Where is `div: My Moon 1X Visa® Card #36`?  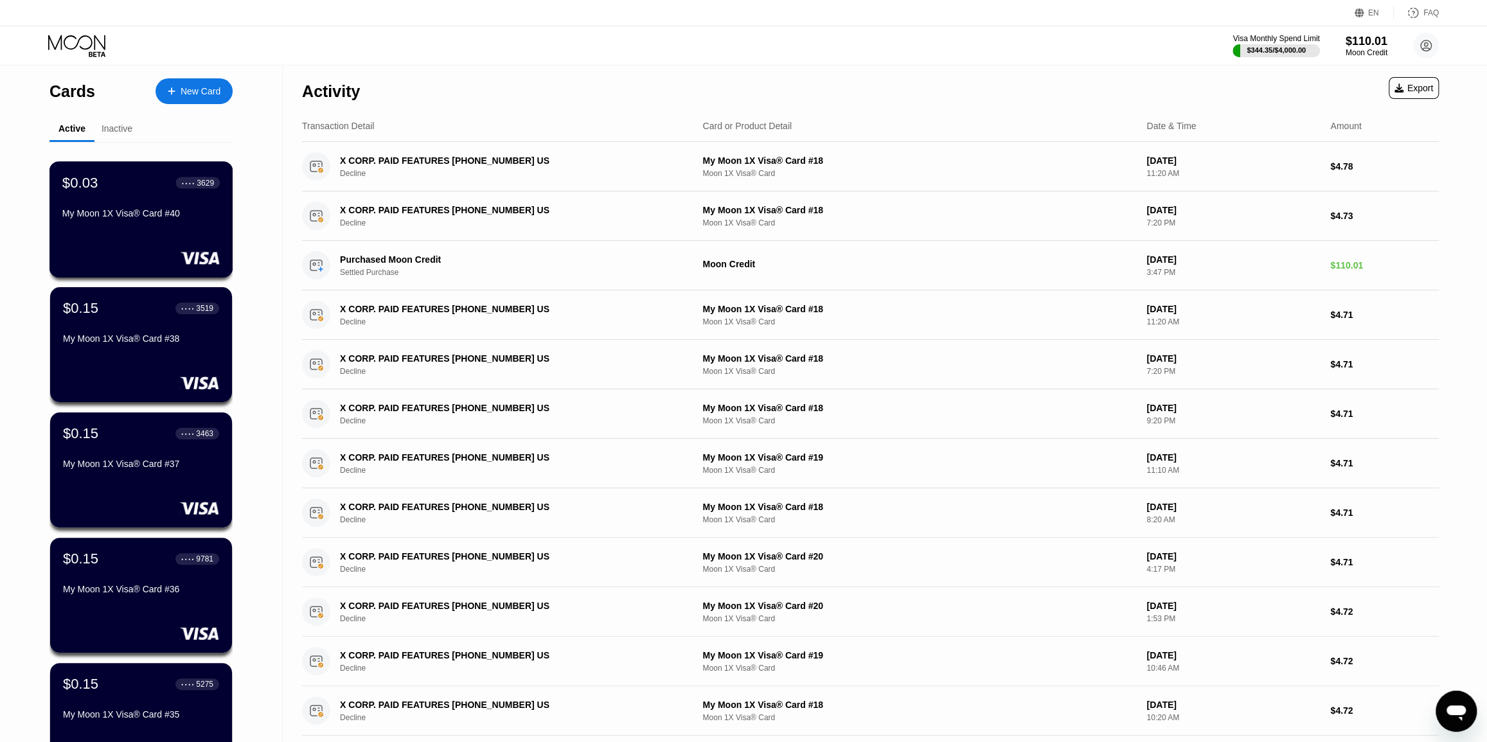
div: My Moon 1X Visa® Card #36 is located at coordinates (141, 589).